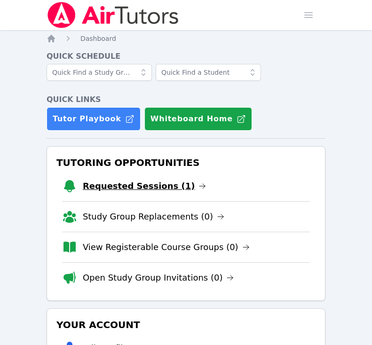  I want to click on input: Quick Find a Study Group, so click(99, 72).